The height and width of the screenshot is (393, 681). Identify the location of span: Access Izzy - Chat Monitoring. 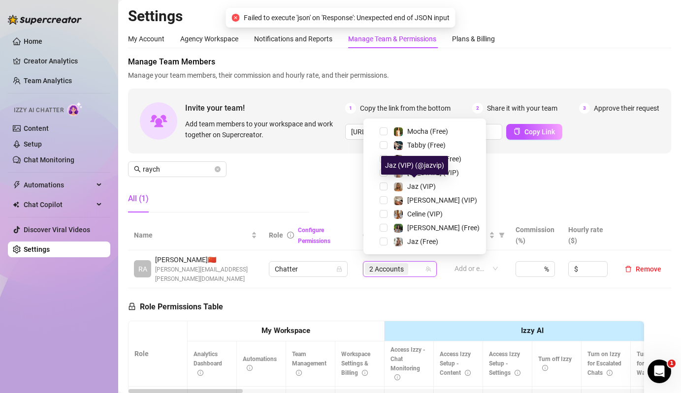
(408, 364).